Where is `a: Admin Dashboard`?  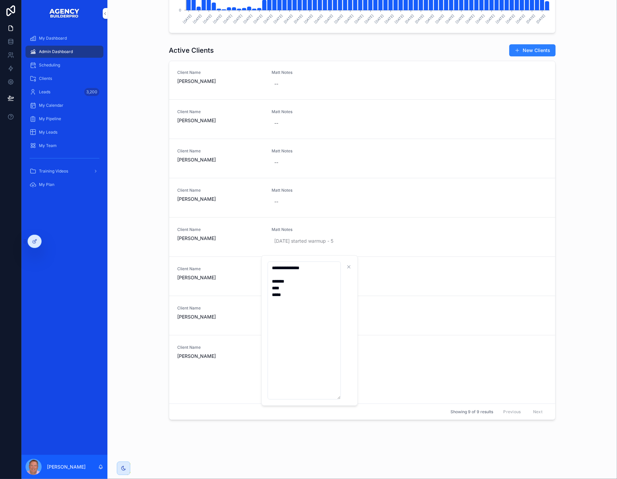 a: Admin Dashboard is located at coordinates (64, 52).